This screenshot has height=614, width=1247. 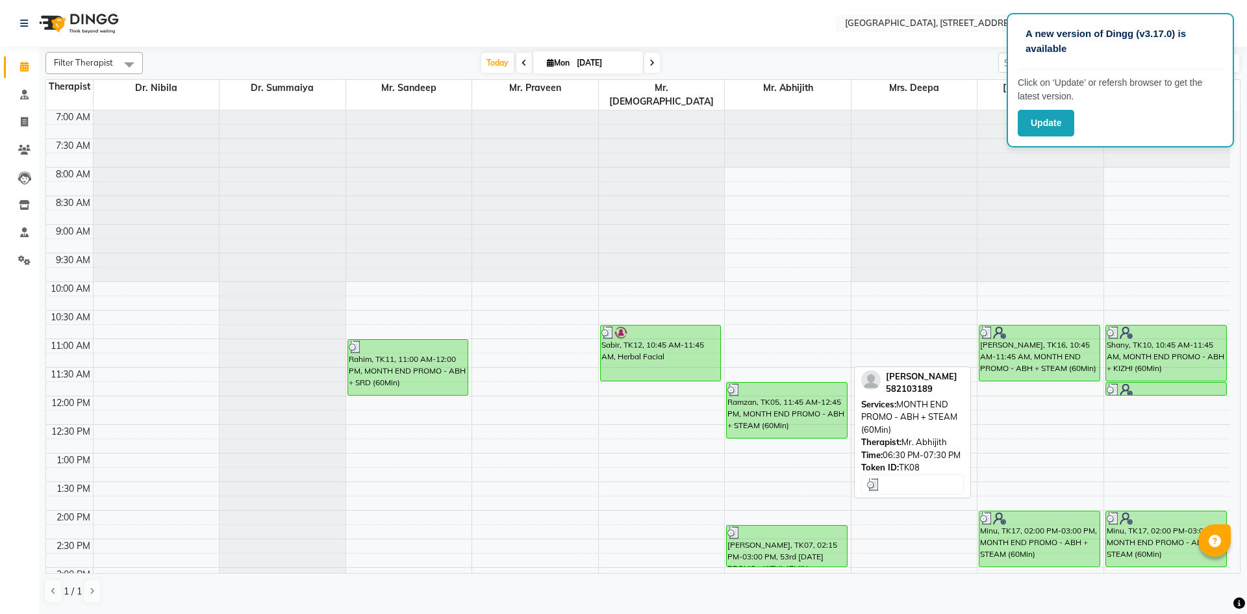 What do you see at coordinates (70, 374) in the screenshot?
I see `div: 11:30 AM` at bounding box center [70, 374].